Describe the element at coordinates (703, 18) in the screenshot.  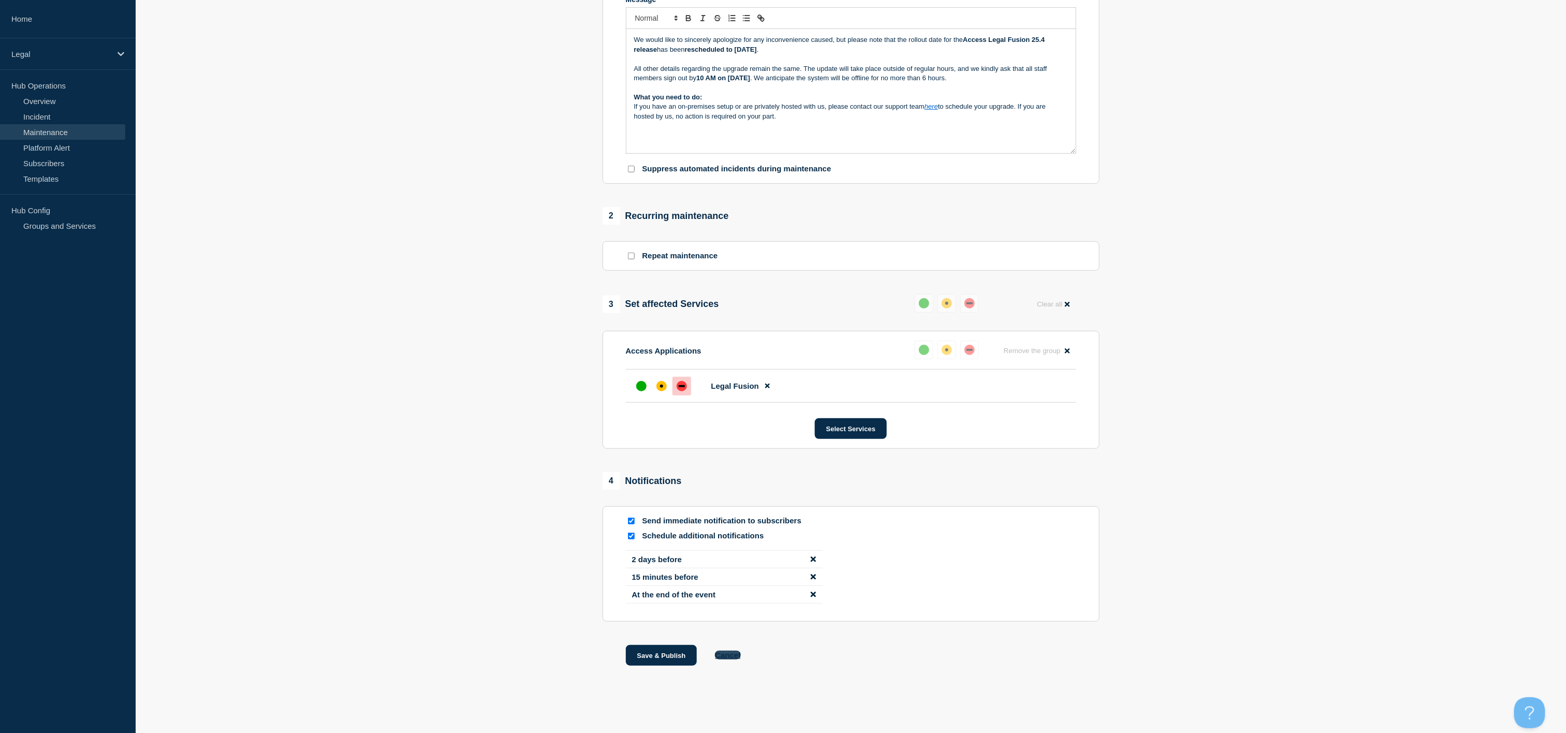
I see `button: Toggle italic text` at that location.